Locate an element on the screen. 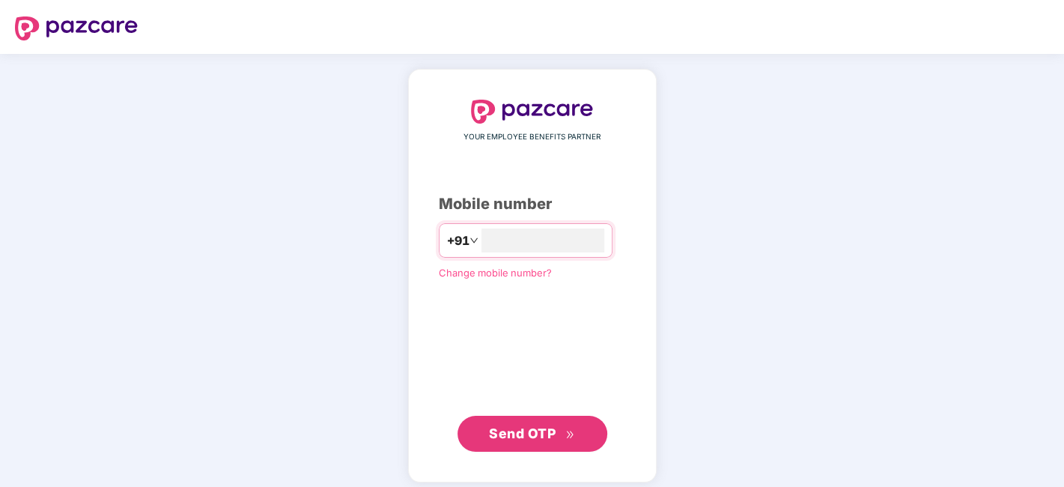 The height and width of the screenshot is (487, 1064). button: Send OTPdouble-right is located at coordinates (533, 434).